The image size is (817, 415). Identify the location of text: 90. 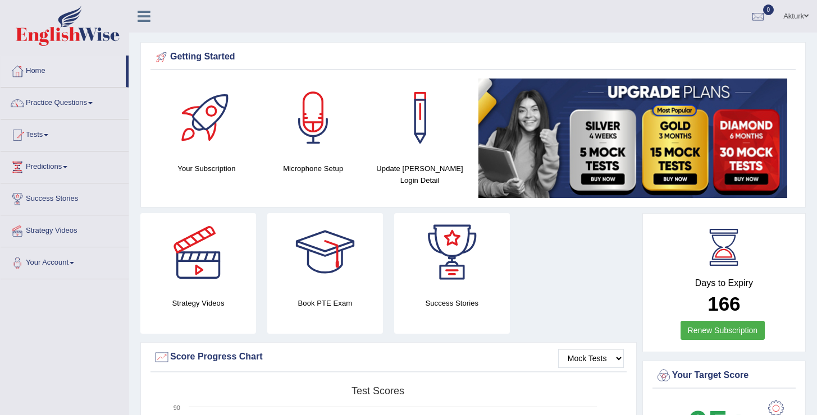
(177, 408).